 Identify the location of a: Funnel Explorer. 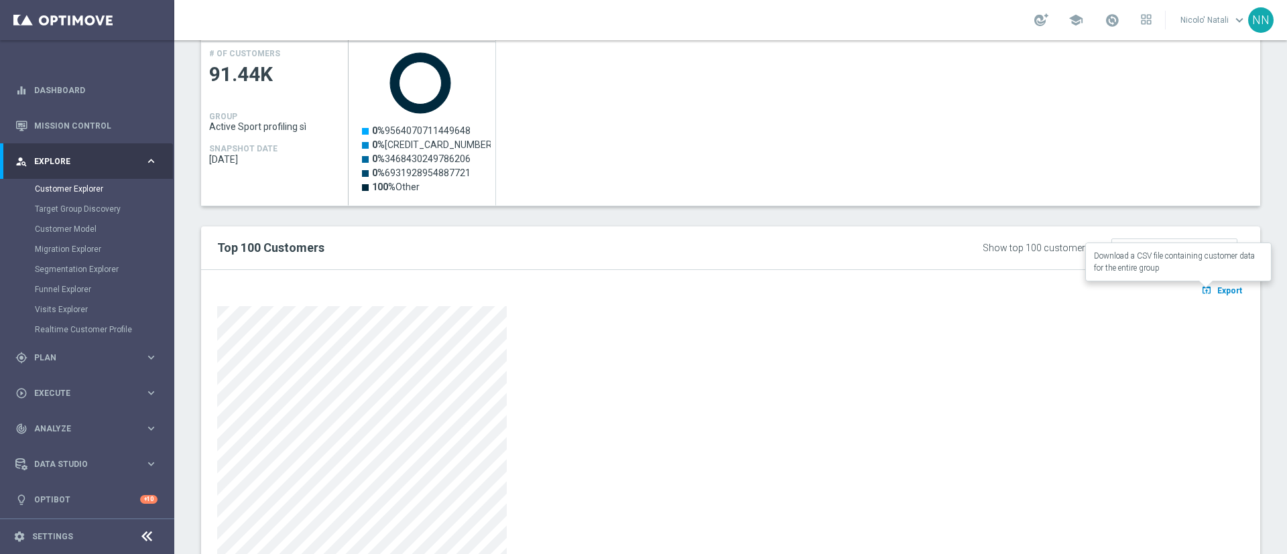
(87, 290).